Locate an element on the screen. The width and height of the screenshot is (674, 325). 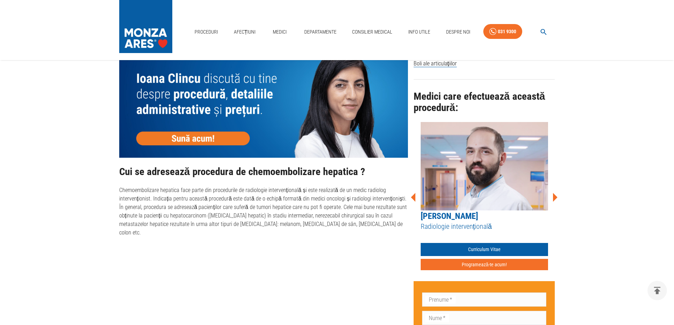
a: 031 9300 is located at coordinates (503, 31).